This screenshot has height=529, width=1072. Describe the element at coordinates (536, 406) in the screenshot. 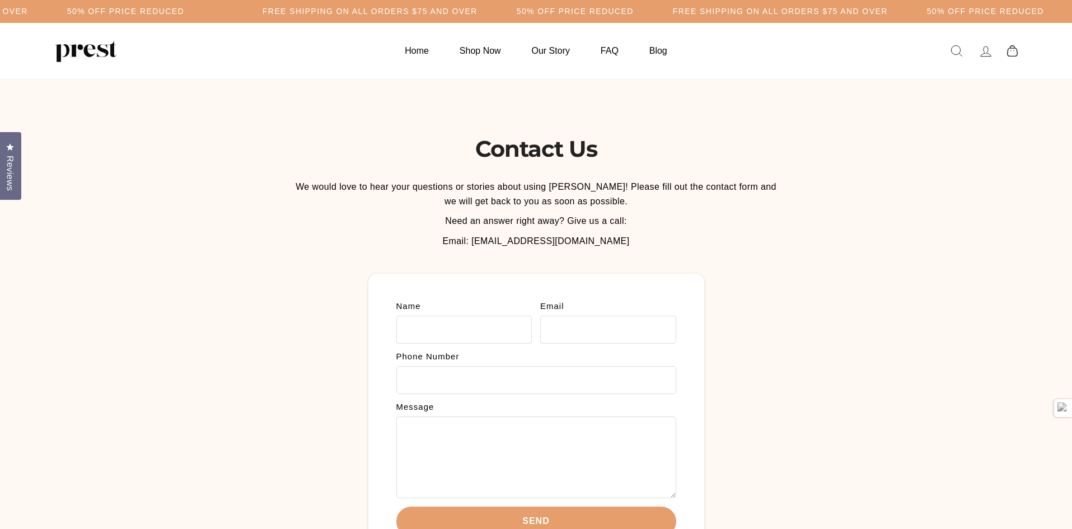

I see `label: Message` at that location.